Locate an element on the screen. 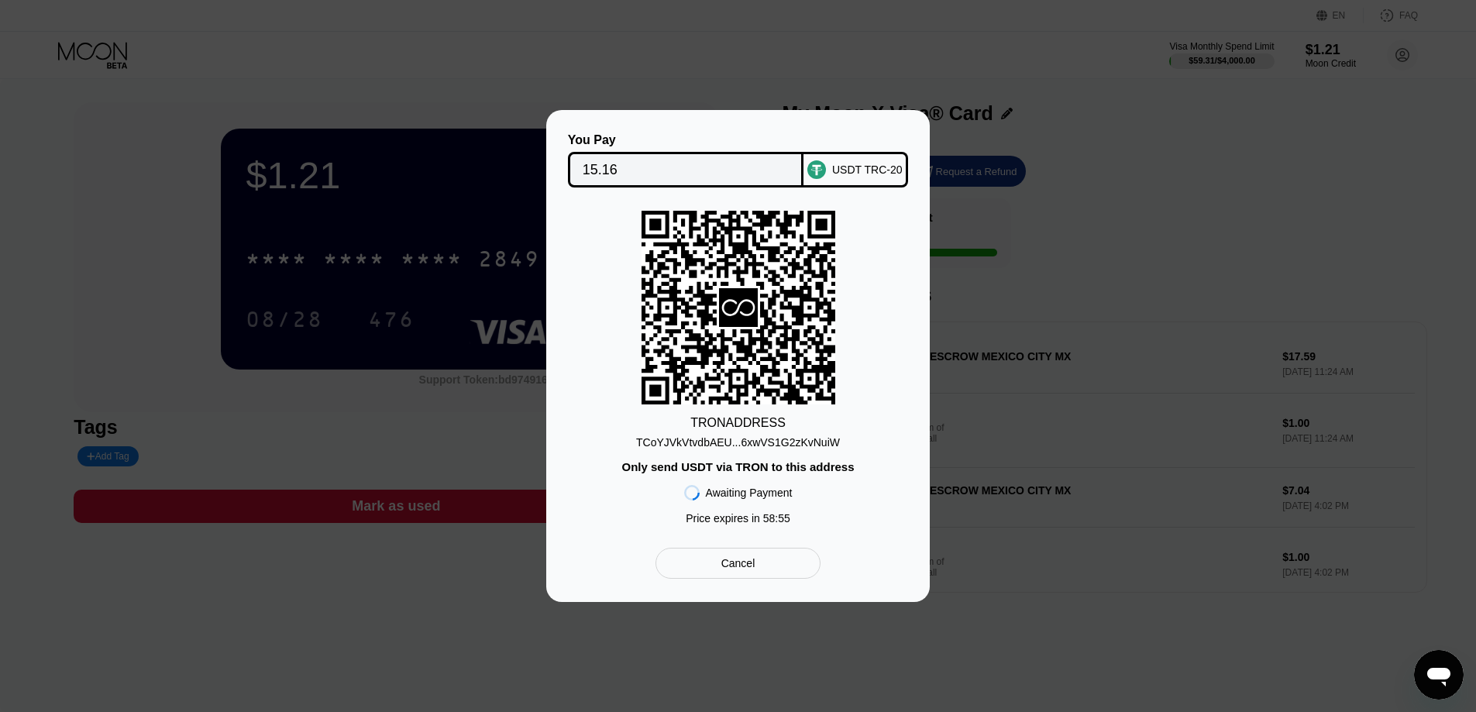 This screenshot has width=1476, height=712. div: Awaiting Payment is located at coordinates (749, 493).